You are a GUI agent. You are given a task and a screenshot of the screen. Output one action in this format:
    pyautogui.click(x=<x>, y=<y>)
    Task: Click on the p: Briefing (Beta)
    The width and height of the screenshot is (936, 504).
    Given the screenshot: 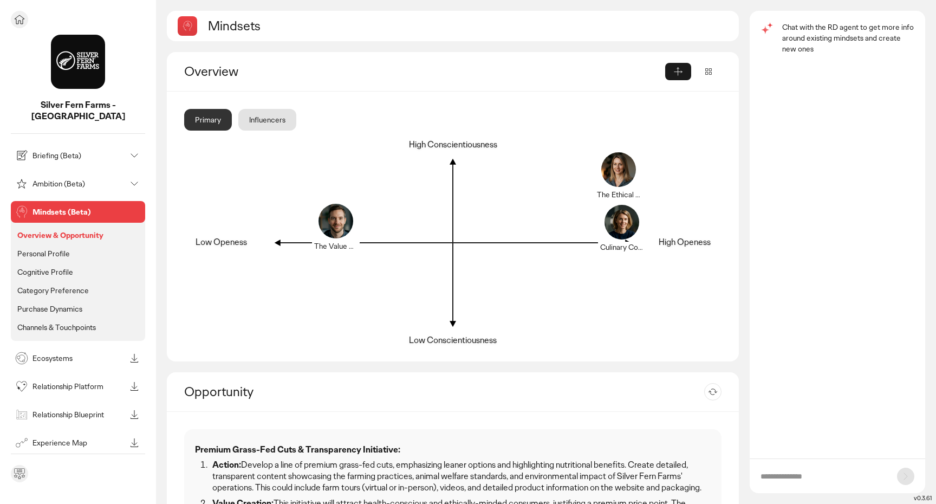 What is the action you would take?
    pyautogui.click(x=79, y=156)
    